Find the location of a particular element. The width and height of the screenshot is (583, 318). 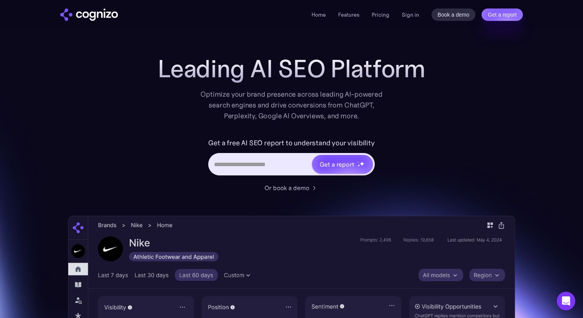

a: Book a demo is located at coordinates (454, 15).